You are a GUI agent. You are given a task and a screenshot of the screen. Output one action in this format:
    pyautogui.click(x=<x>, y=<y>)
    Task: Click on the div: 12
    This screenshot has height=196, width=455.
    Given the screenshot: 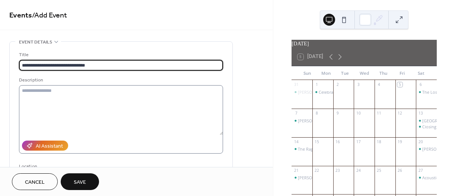 What is the action you would take?
    pyautogui.click(x=400, y=113)
    